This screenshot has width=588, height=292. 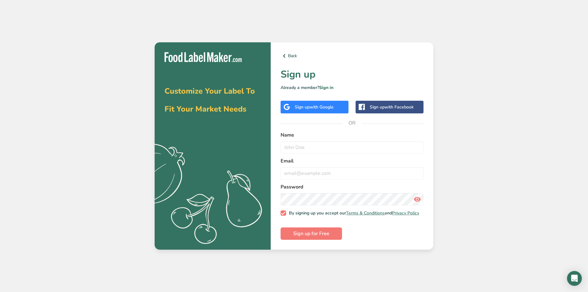 I want to click on input: John Doe, so click(x=352, y=147).